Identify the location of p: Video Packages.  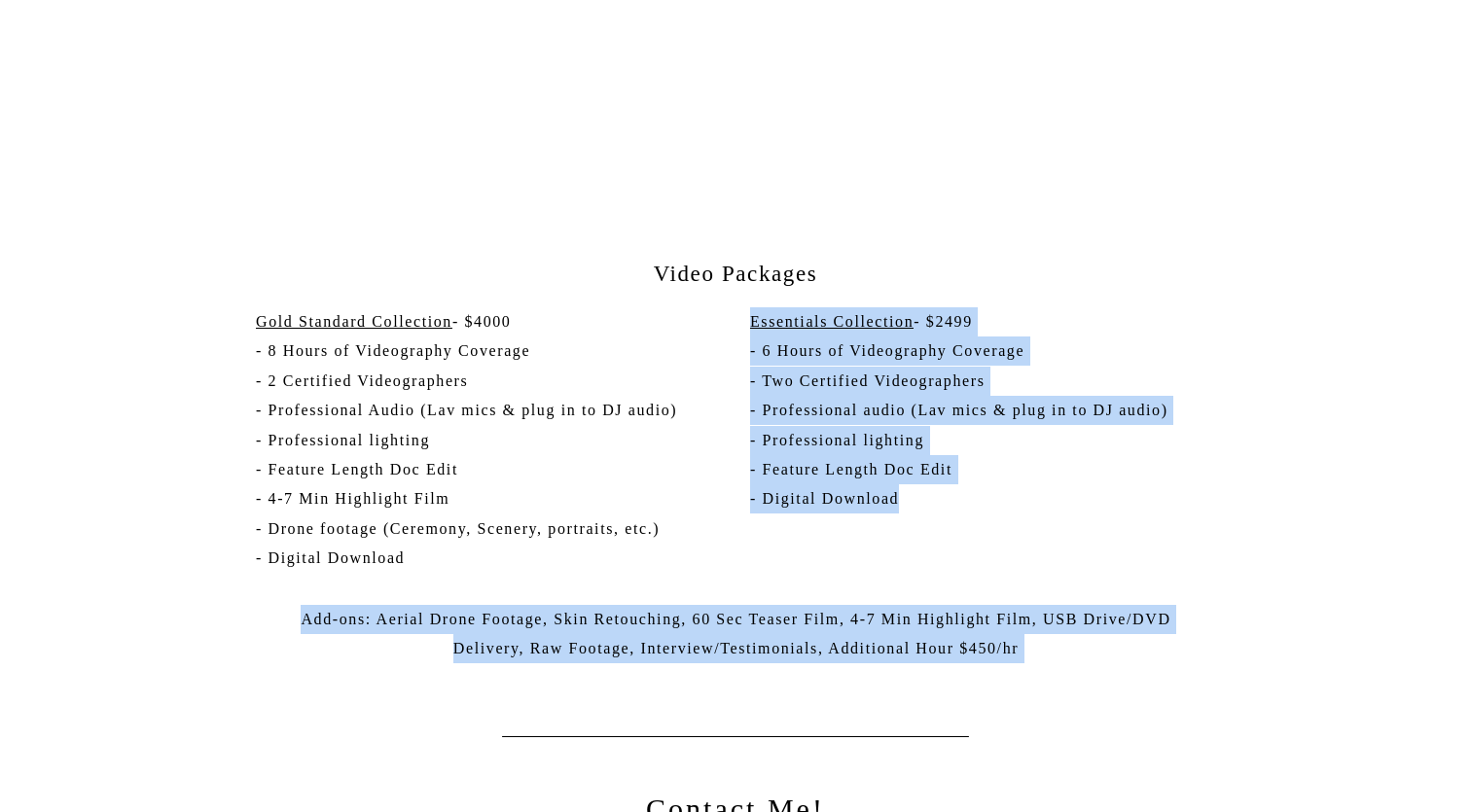
(736, 271).